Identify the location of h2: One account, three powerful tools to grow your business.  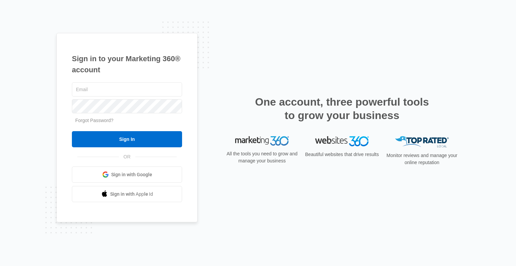
(342, 109).